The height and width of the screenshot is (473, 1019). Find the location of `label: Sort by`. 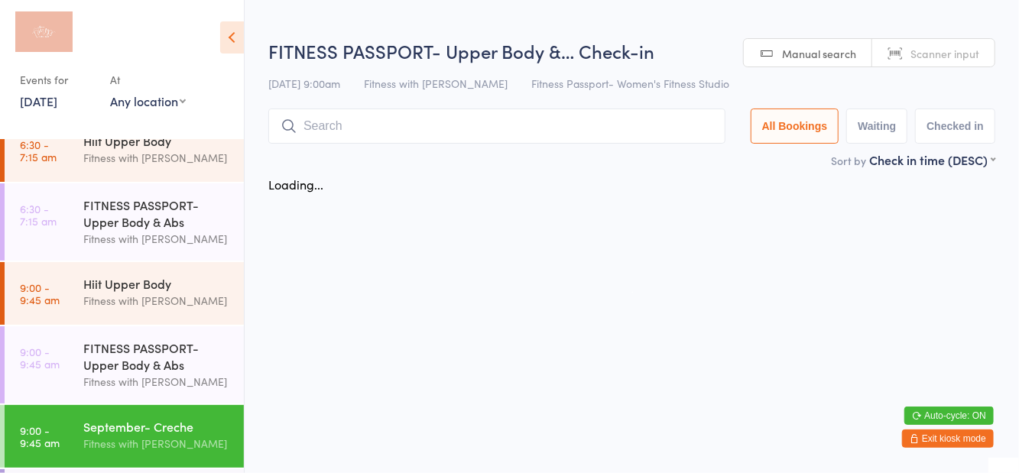

label: Sort by is located at coordinates (849, 161).